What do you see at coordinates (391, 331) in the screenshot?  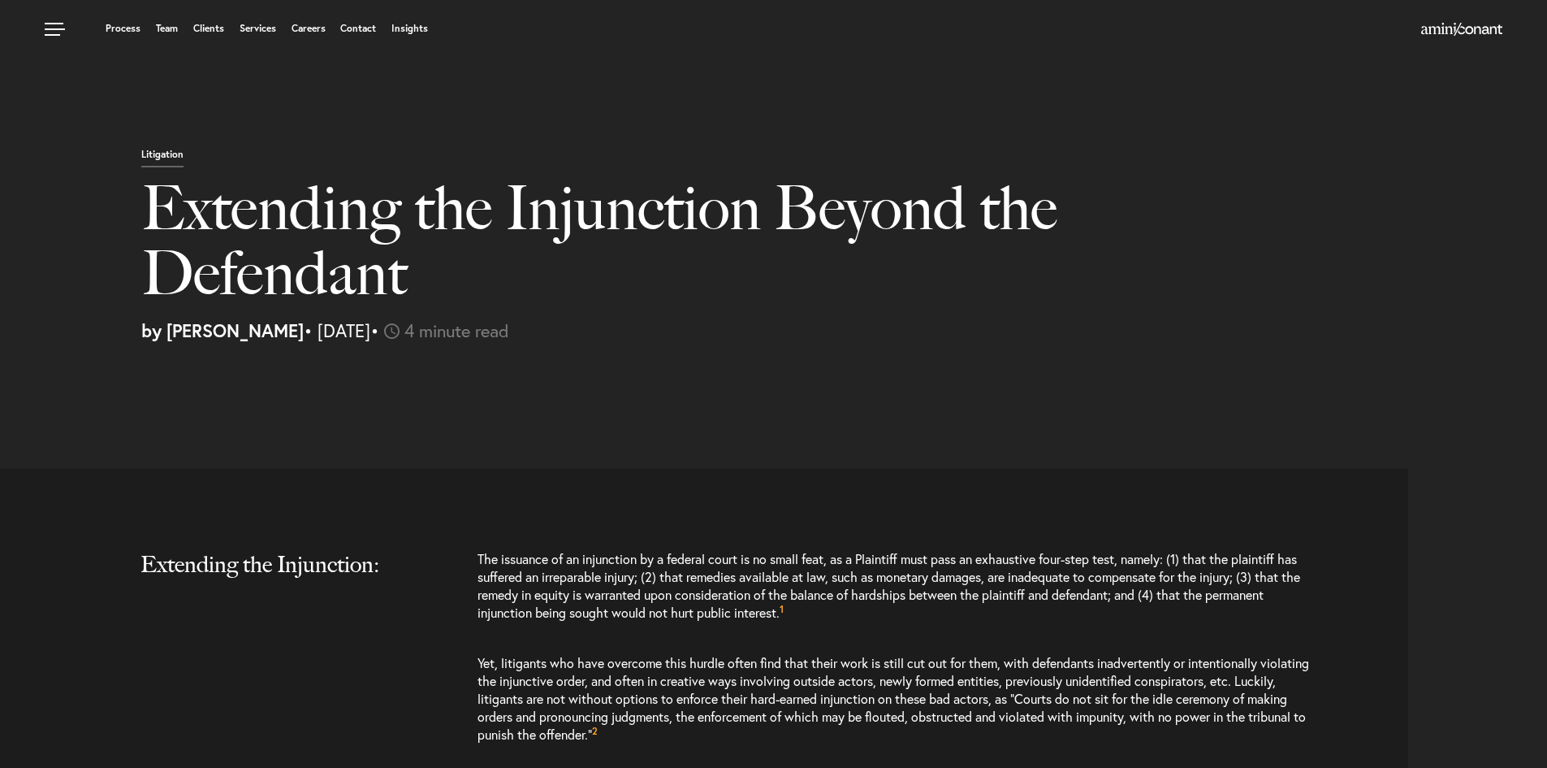 I see `img: icon-time-light.svg` at bounding box center [391, 331].